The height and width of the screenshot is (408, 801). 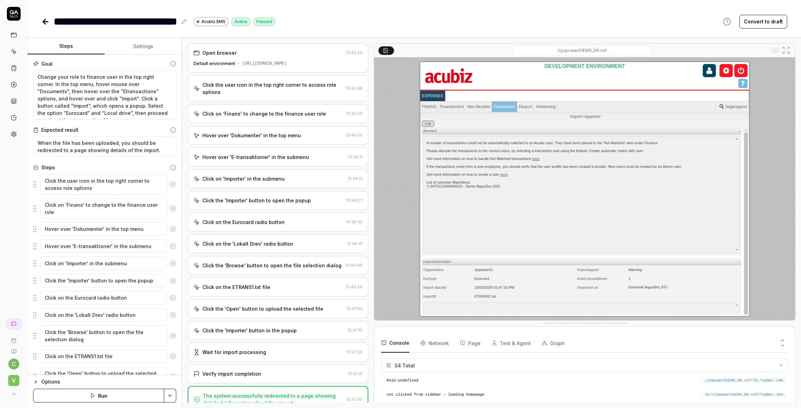 I want to click on div: Click on 'Finans' to change to the finance user role, so click(x=264, y=114).